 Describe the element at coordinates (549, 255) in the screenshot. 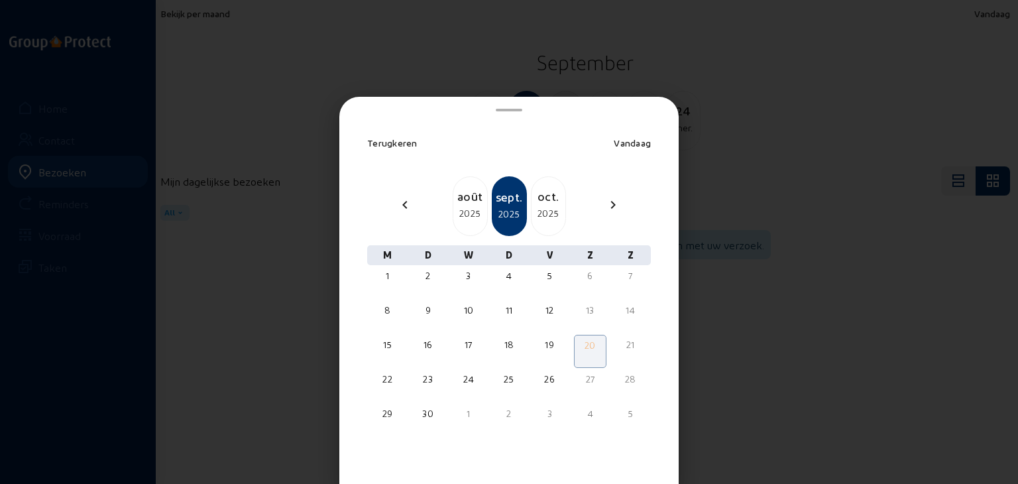

I see `div: V` at that location.